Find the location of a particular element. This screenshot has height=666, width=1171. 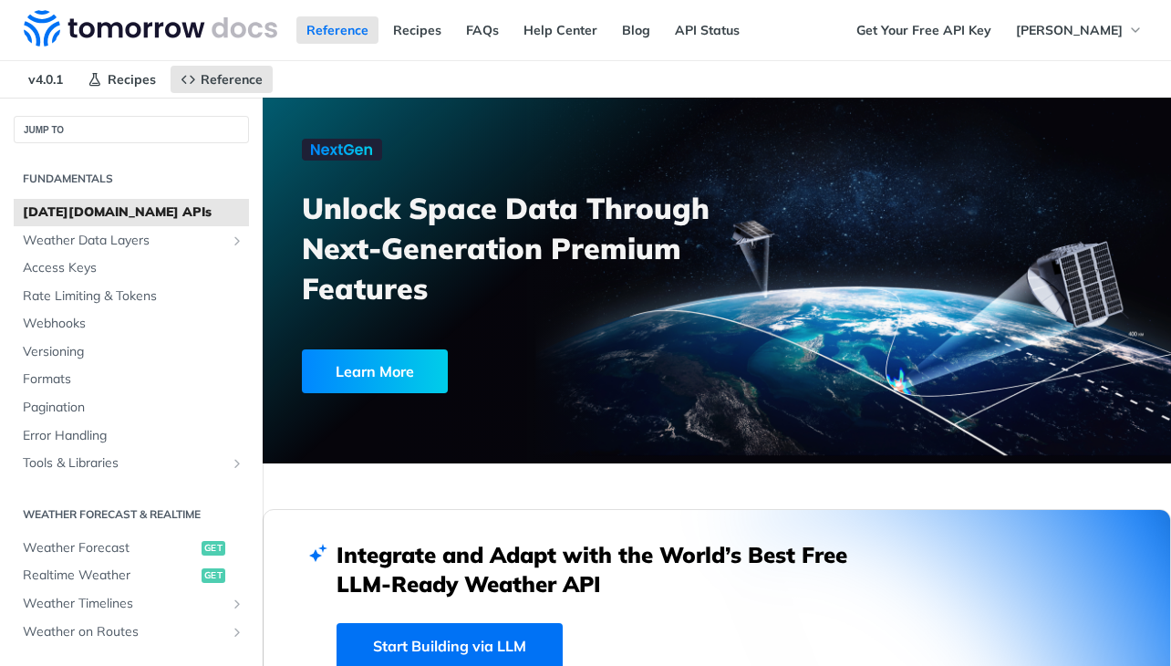

a: Learn More is located at coordinates (475, 371).